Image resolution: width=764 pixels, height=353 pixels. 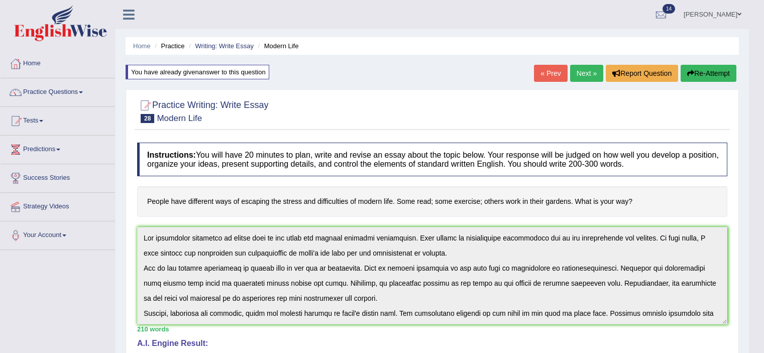 I want to click on h4: People have different ways of escaping the stress and difficulties of modern life. Some read; som..., so click(x=432, y=201).